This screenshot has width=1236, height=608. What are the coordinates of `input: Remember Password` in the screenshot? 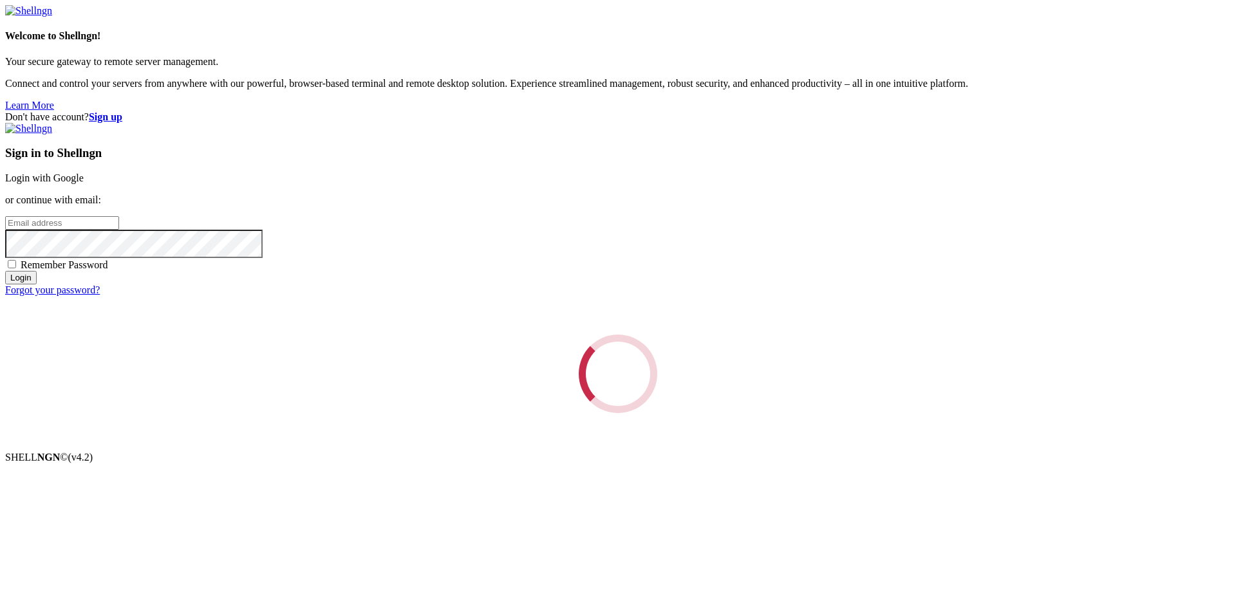 It's located at (12, 264).